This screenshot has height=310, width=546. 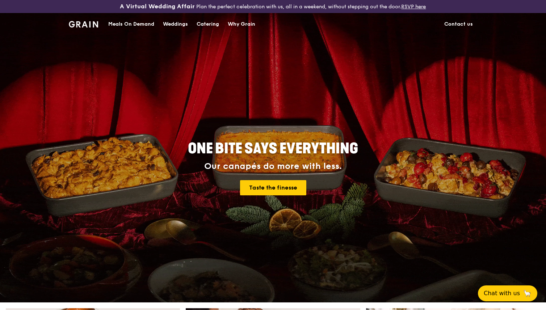 What do you see at coordinates (414, 7) in the screenshot?
I see `a: RSVP here` at bounding box center [414, 7].